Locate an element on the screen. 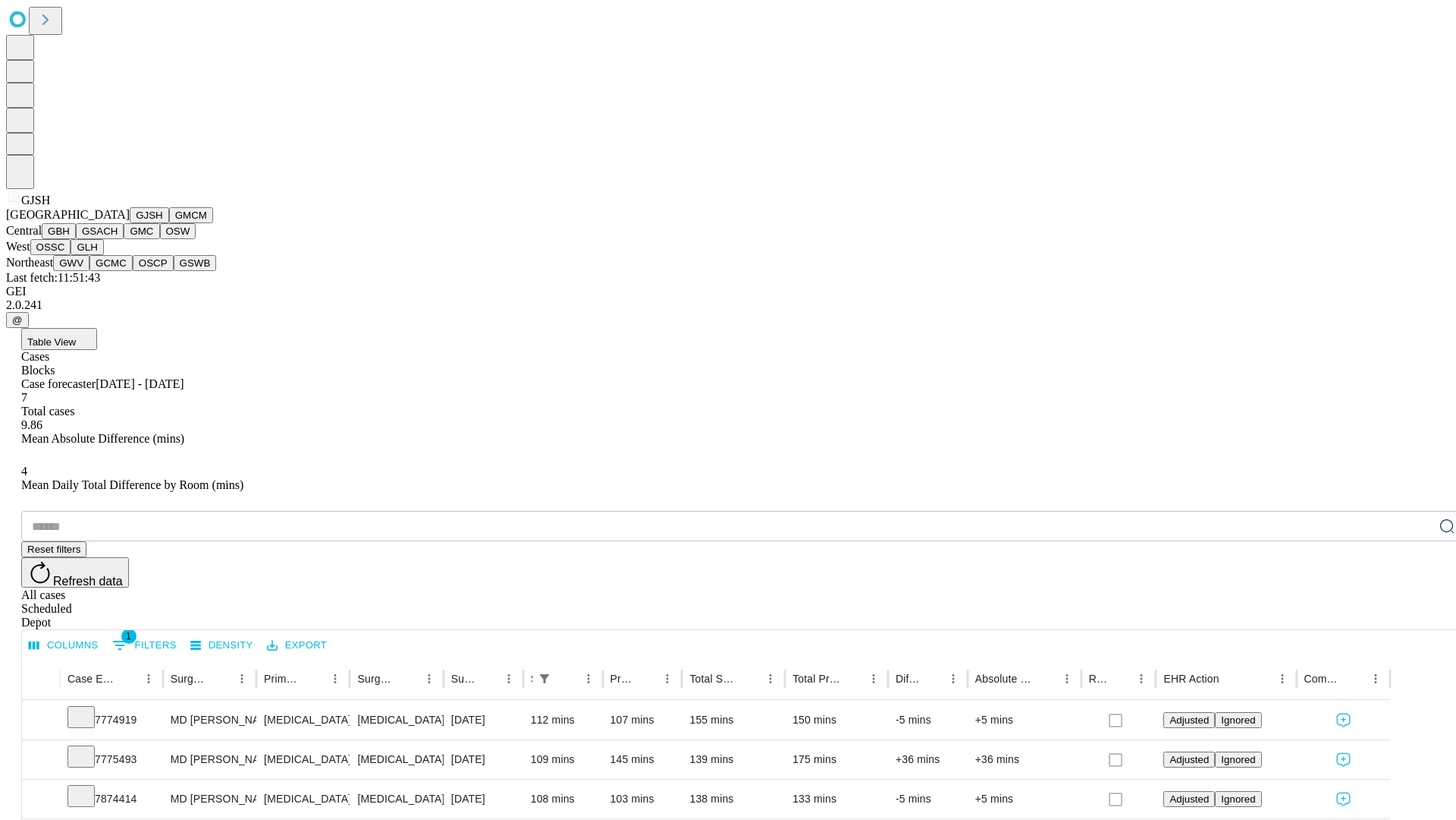 The image size is (1456, 820). button: GSWB is located at coordinates (195, 262).